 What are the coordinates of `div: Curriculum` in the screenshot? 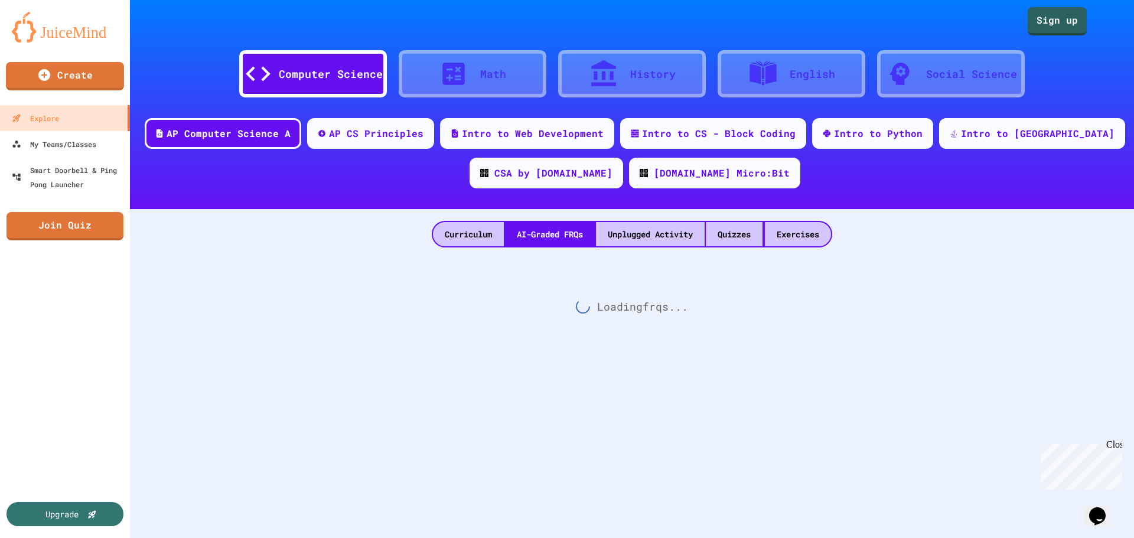 It's located at (468, 234).